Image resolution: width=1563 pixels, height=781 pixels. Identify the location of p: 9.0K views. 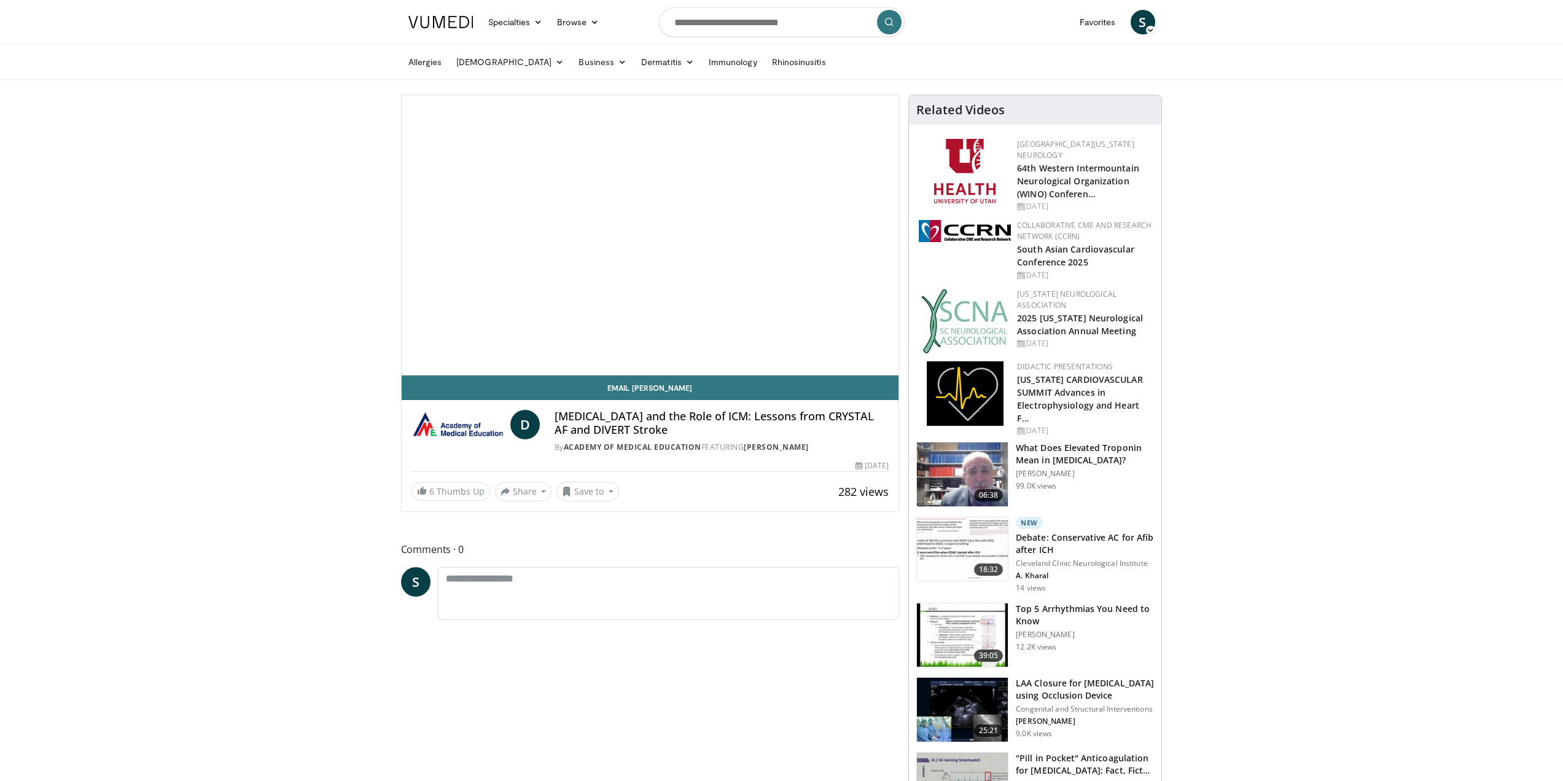
(1034, 734).